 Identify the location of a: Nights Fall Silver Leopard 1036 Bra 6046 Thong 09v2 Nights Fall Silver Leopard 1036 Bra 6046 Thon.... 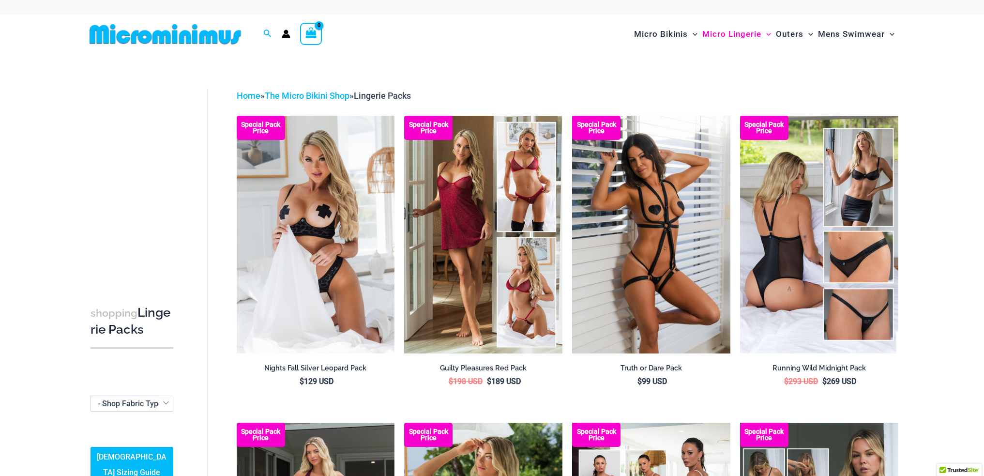
(315, 234).